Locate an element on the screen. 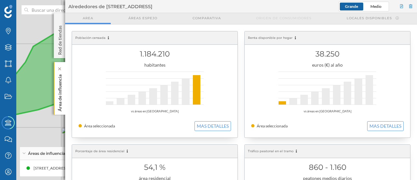 The image size is (417, 180). span: Locales disponibles is located at coordinates (369, 18).